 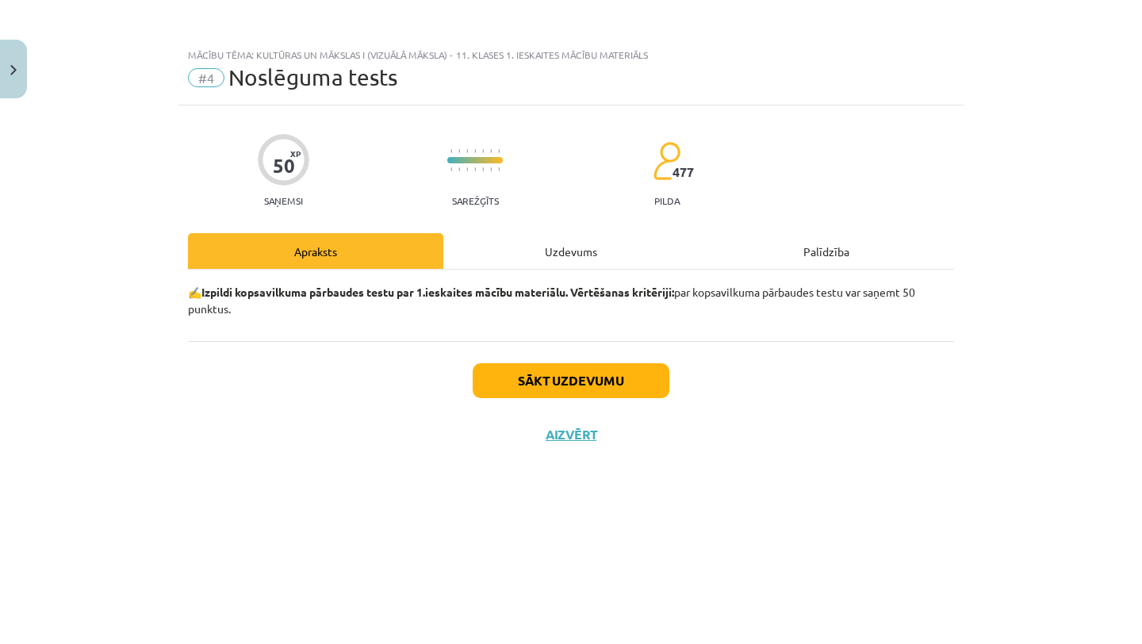 What do you see at coordinates (313, 77) in the screenshot?
I see `span: Noslēguma tests` at bounding box center [313, 77].